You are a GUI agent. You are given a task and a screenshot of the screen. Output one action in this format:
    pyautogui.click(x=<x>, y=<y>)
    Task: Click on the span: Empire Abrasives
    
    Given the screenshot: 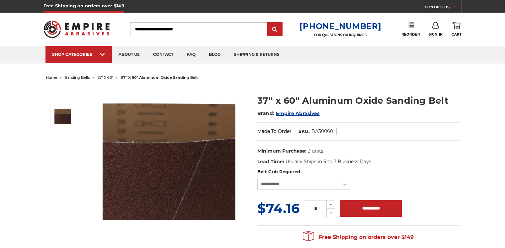 What is the action you would take?
    pyautogui.click(x=298, y=113)
    